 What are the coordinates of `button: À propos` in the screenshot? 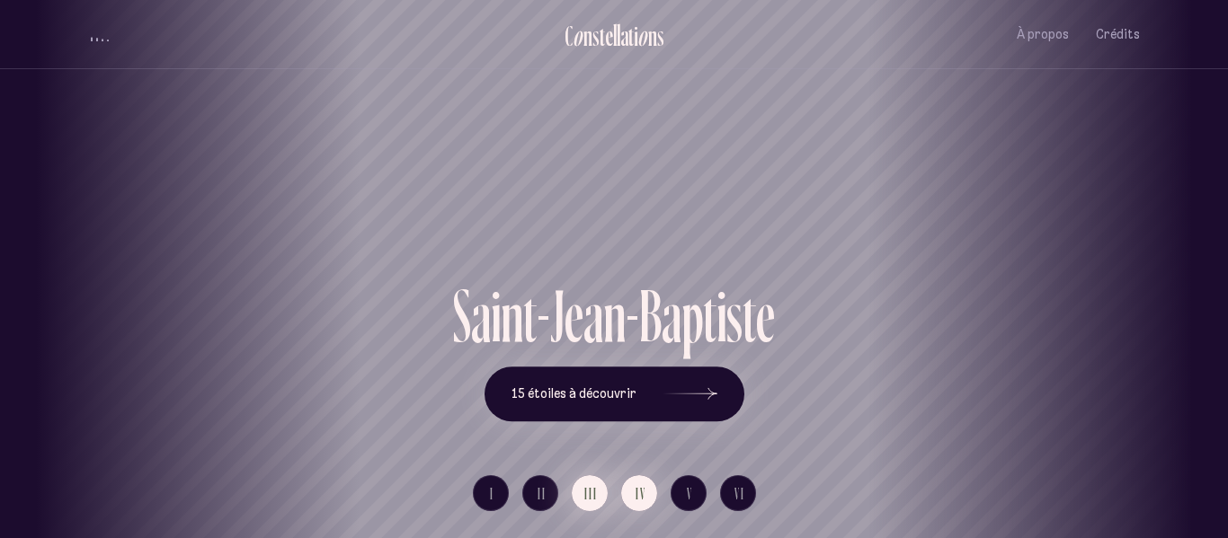 It's located at (1042, 34).